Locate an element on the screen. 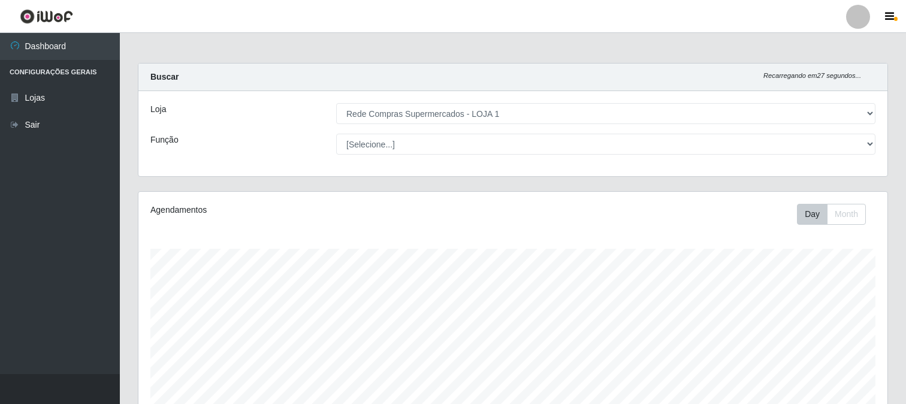  div: Toolbar with button groups is located at coordinates (836, 214).